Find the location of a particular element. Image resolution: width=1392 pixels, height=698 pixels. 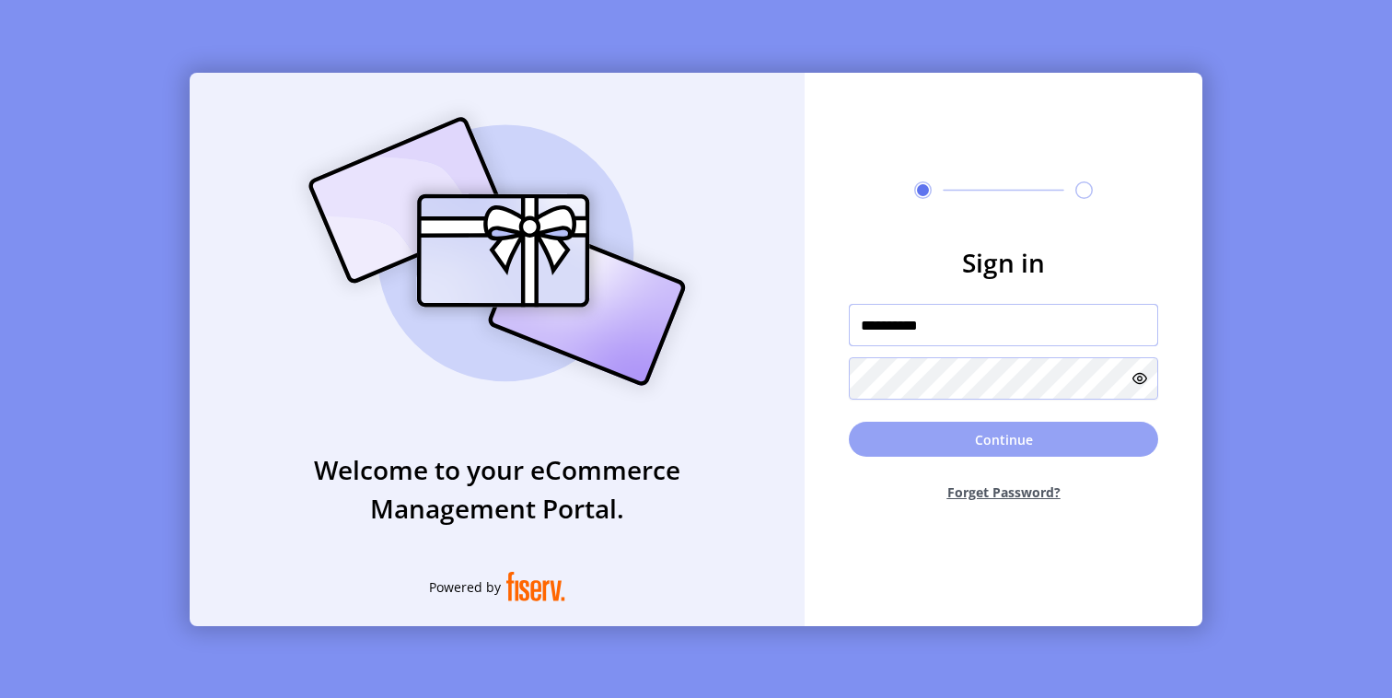

h3: Welcome to your eCommerce Management Portal. is located at coordinates (497, 489).